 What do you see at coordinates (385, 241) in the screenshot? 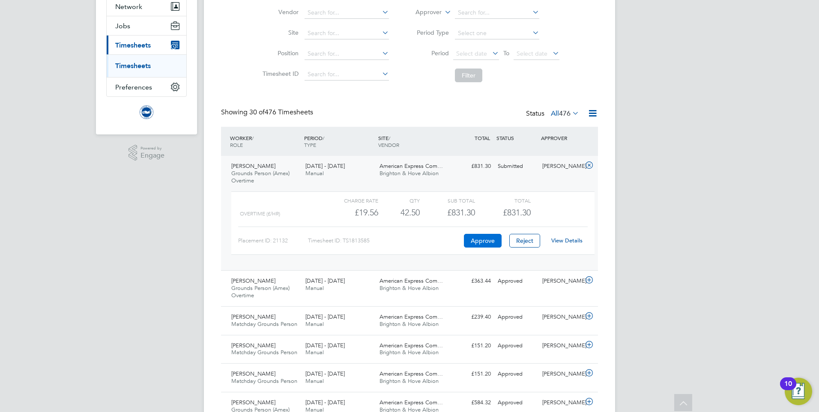
I see `div: Timesheet ID: TS1813585` at bounding box center [385, 241].